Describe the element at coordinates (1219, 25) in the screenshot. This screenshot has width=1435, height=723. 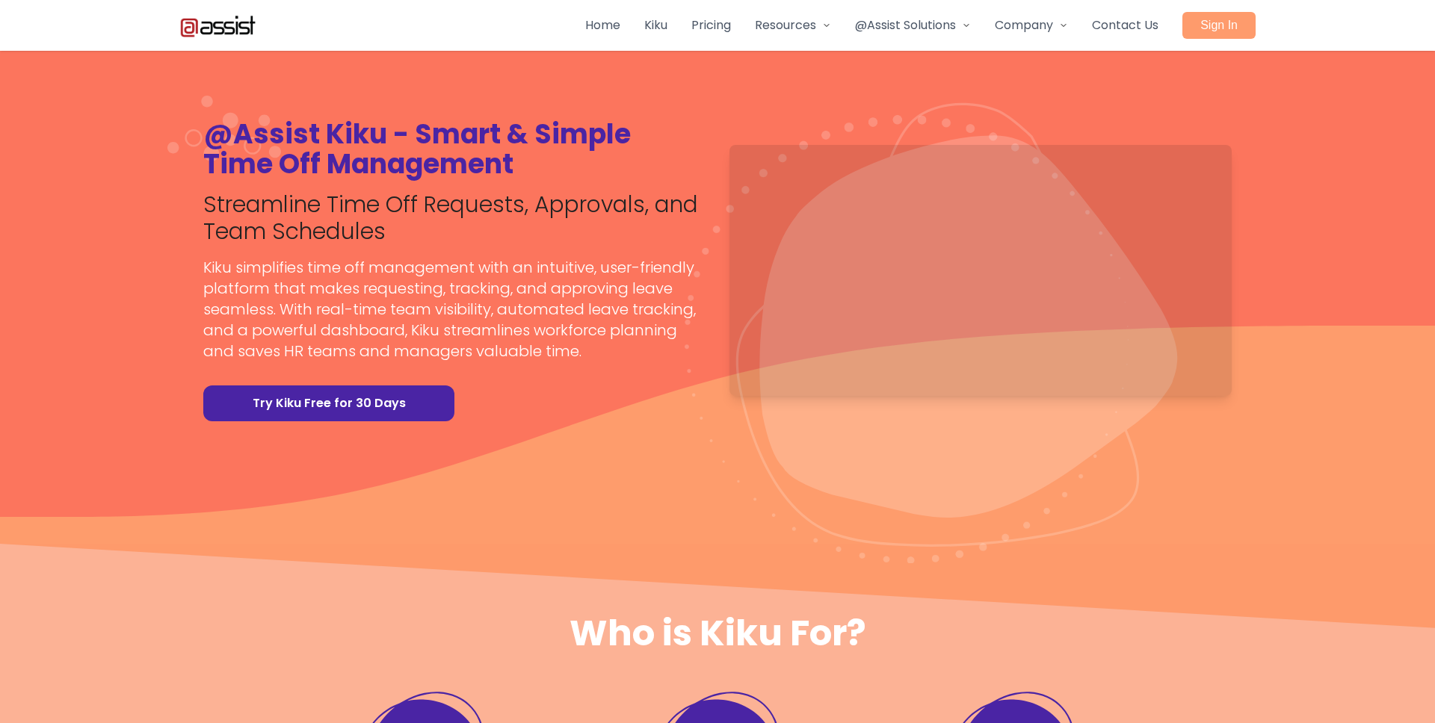
I see `a: Sign In` at that location.